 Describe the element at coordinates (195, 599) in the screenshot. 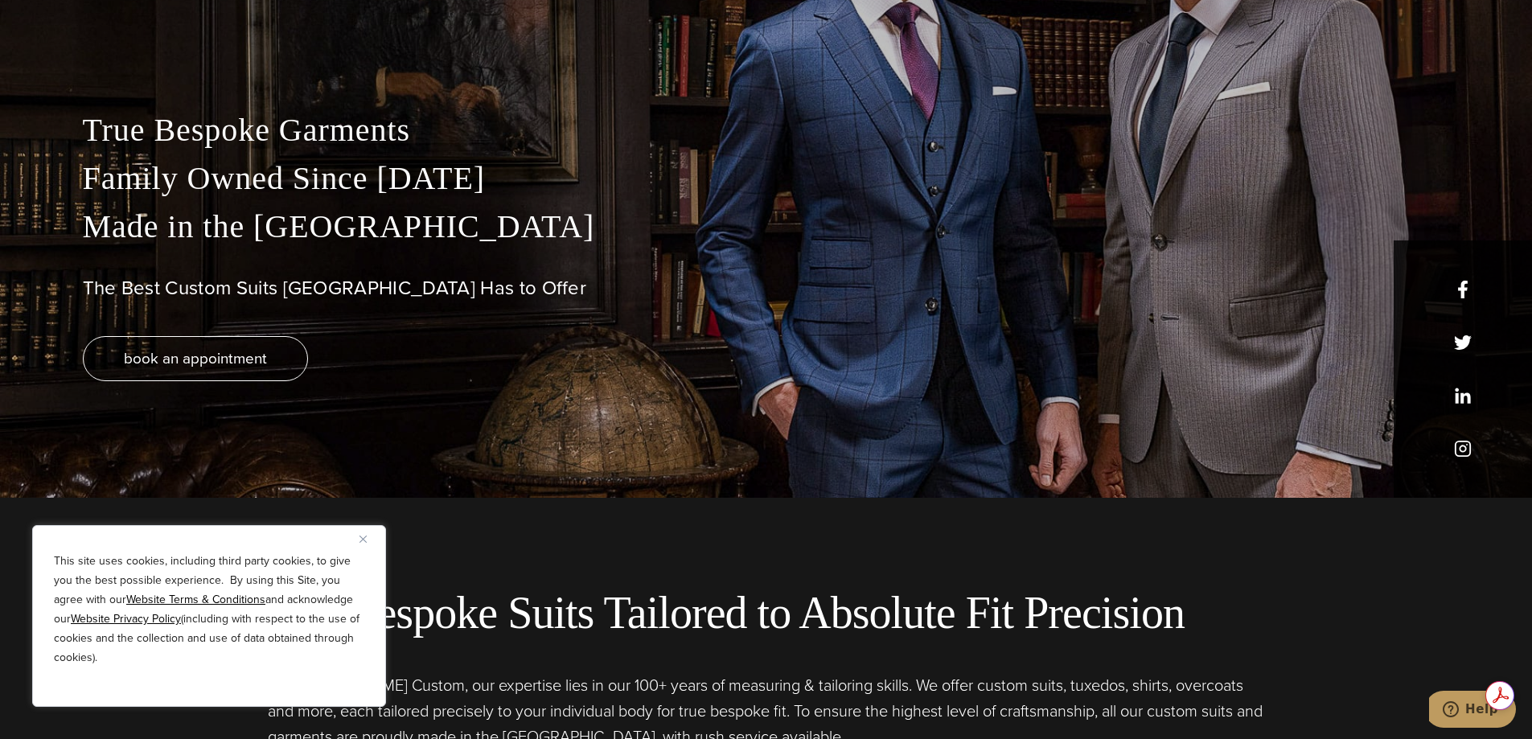

I see `a: Website Terms & Conditions` at that location.